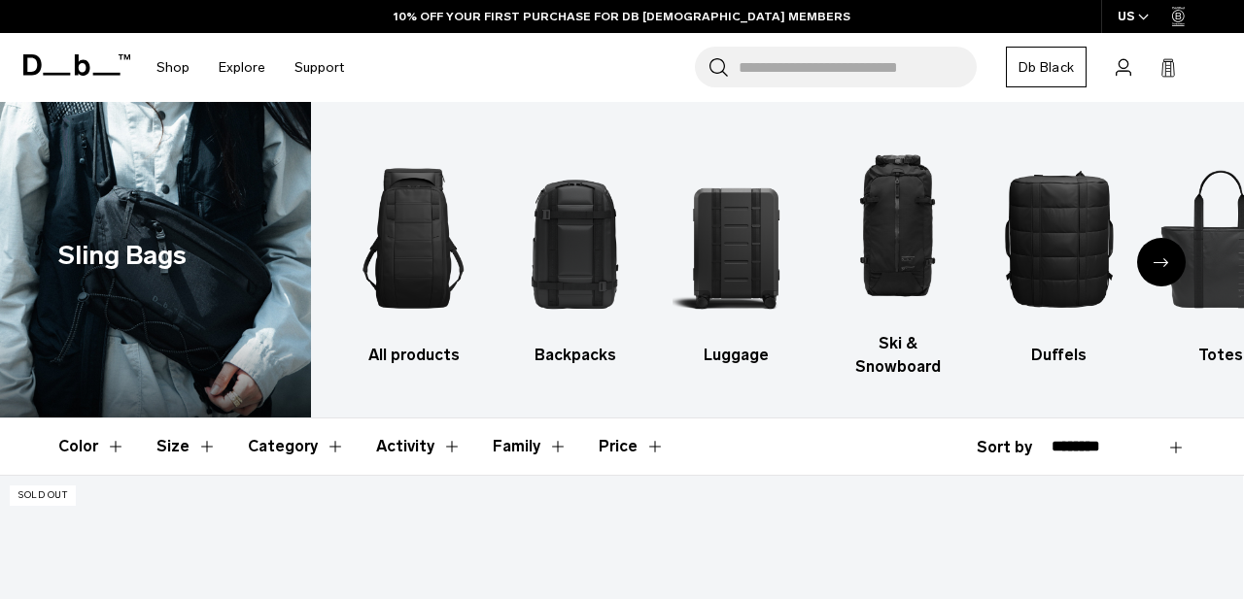  What do you see at coordinates (1045, 67) in the screenshot?
I see `a: Db Black` at bounding box center [1045, 67].